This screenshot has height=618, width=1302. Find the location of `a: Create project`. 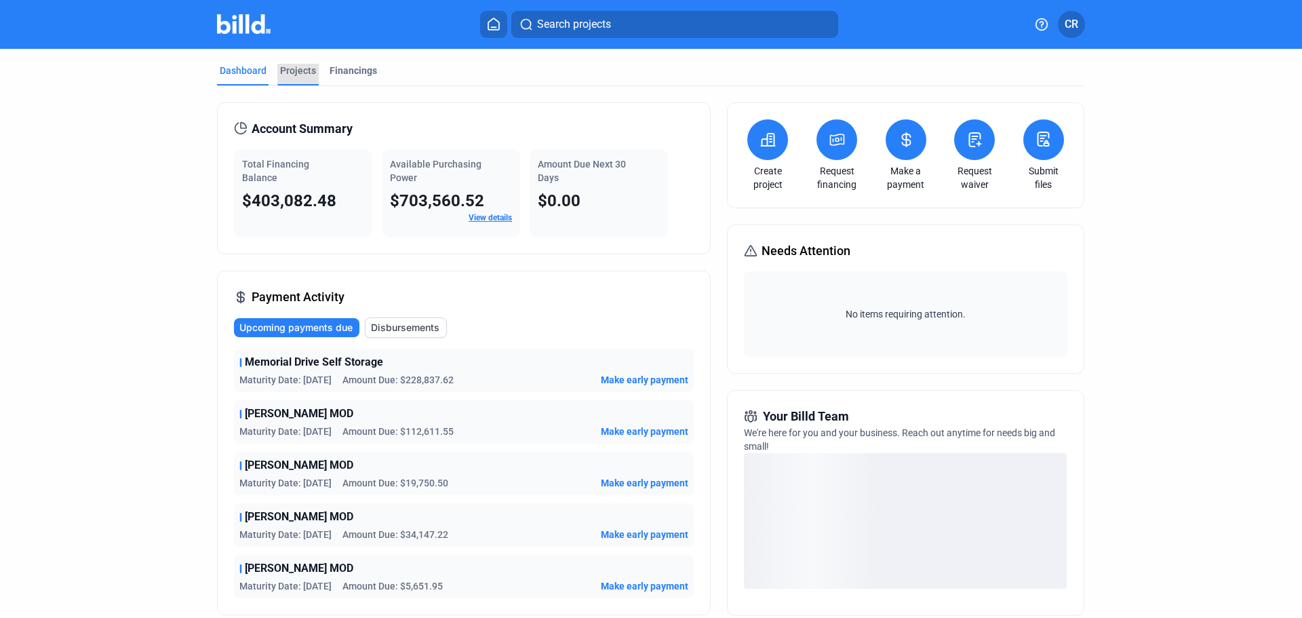

a: Create project is located at coordinates (768, 178).